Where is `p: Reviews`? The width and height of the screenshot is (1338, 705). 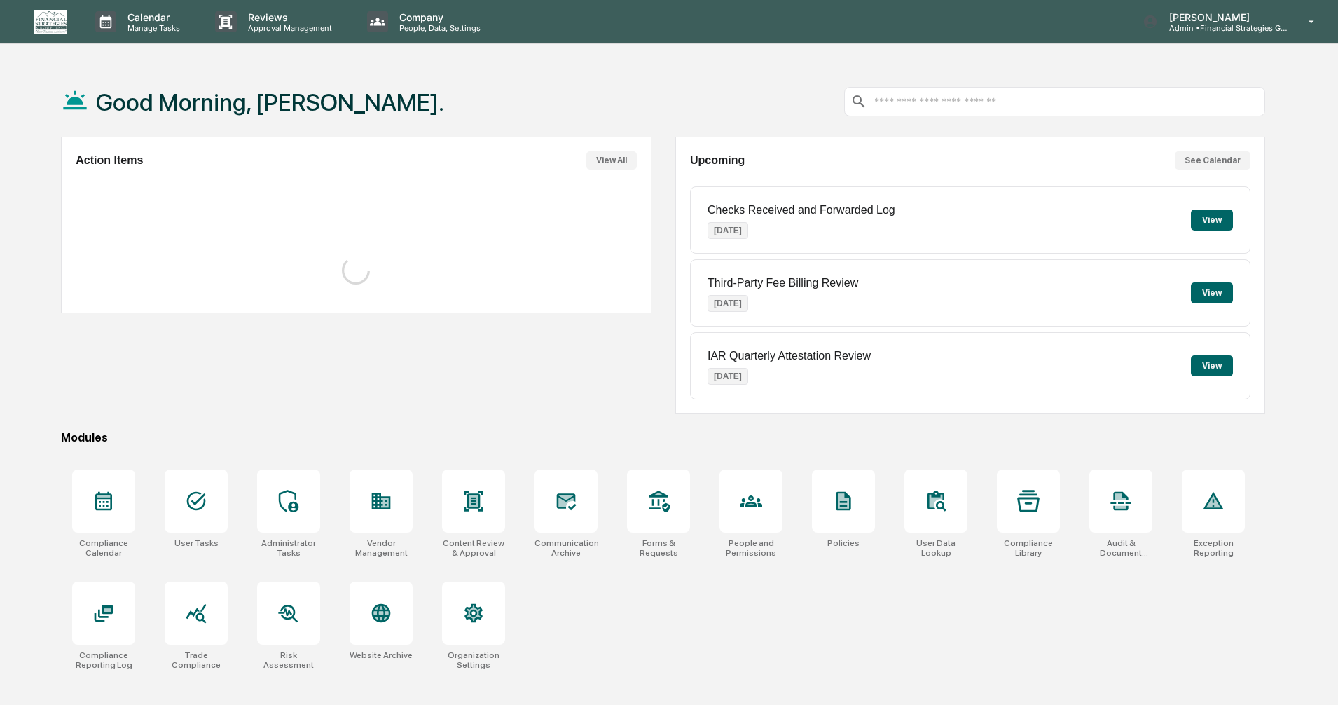
p: Reviews is located at coordinates (288, 17).